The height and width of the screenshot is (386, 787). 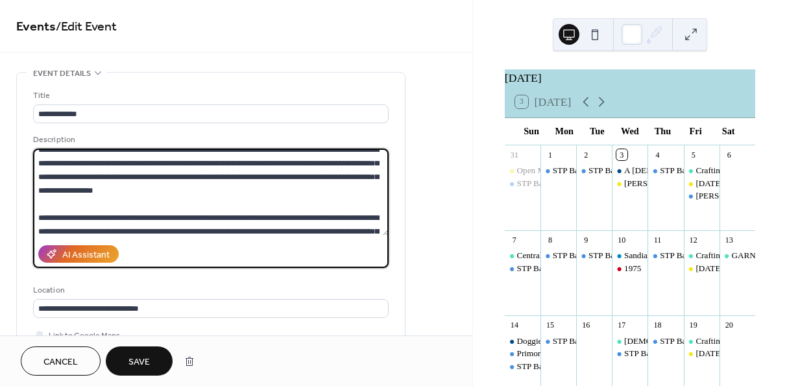 I want to click on div: Sat, so click(x=728, y=131).